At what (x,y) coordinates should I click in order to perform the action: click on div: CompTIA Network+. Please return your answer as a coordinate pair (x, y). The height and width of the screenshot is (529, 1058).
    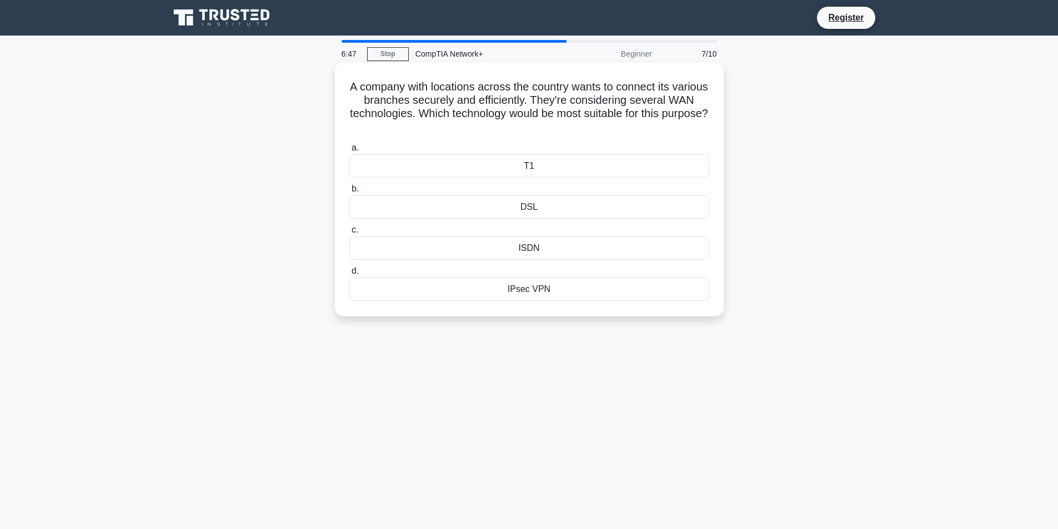
    Looking at the image, I should click on (485, 54).